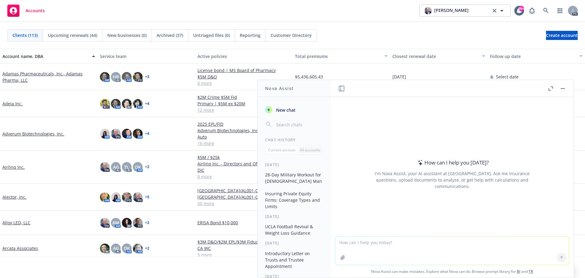 This screenshot has width=585, height=278. Describe the element at coordinates (212, 35) in the screenshot. I see `span: Untriaged files (0)` at that location.